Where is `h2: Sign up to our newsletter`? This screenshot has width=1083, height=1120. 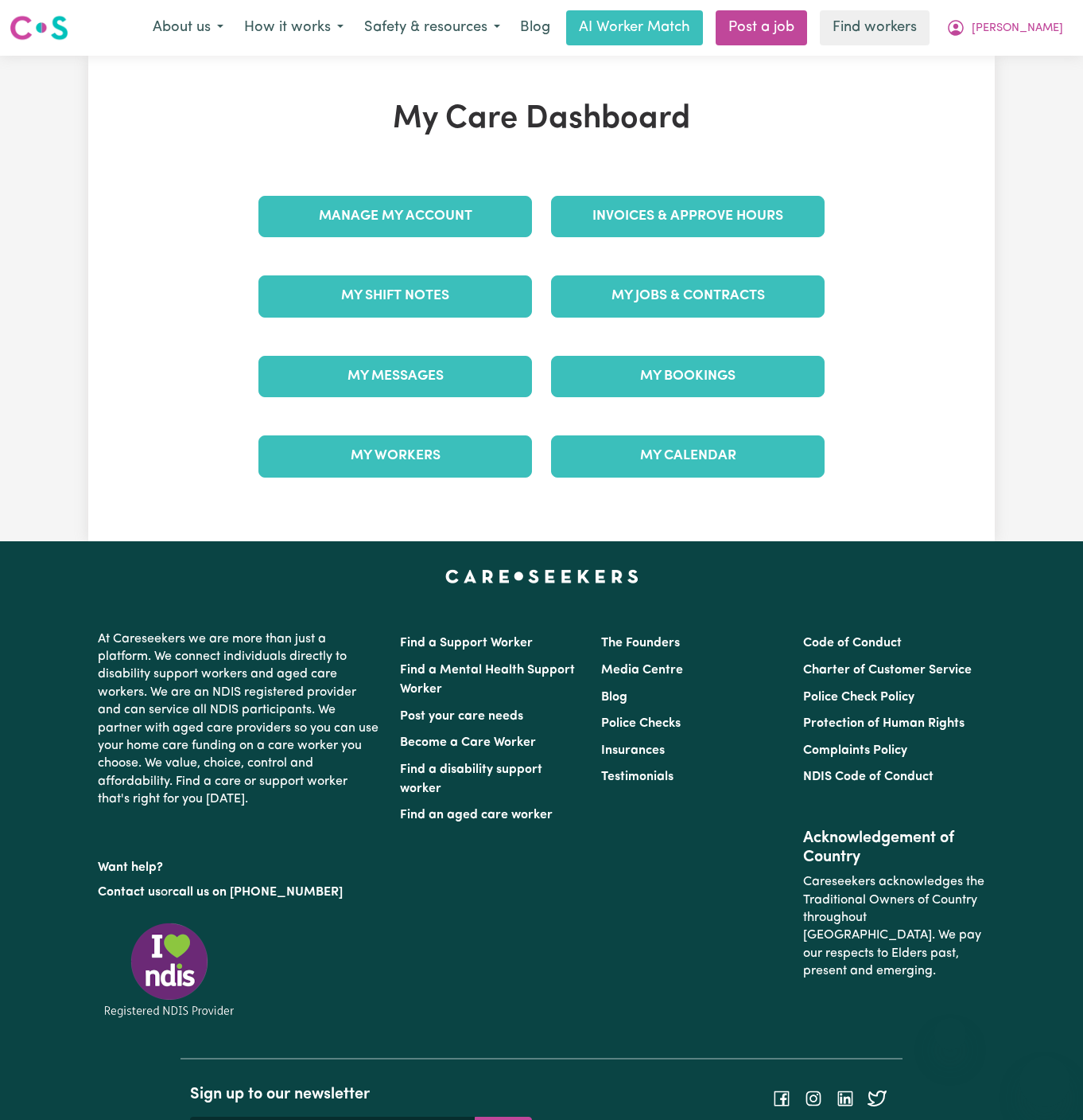 h2: Sign up to our newsletter is located at coordinates (361, 1094).